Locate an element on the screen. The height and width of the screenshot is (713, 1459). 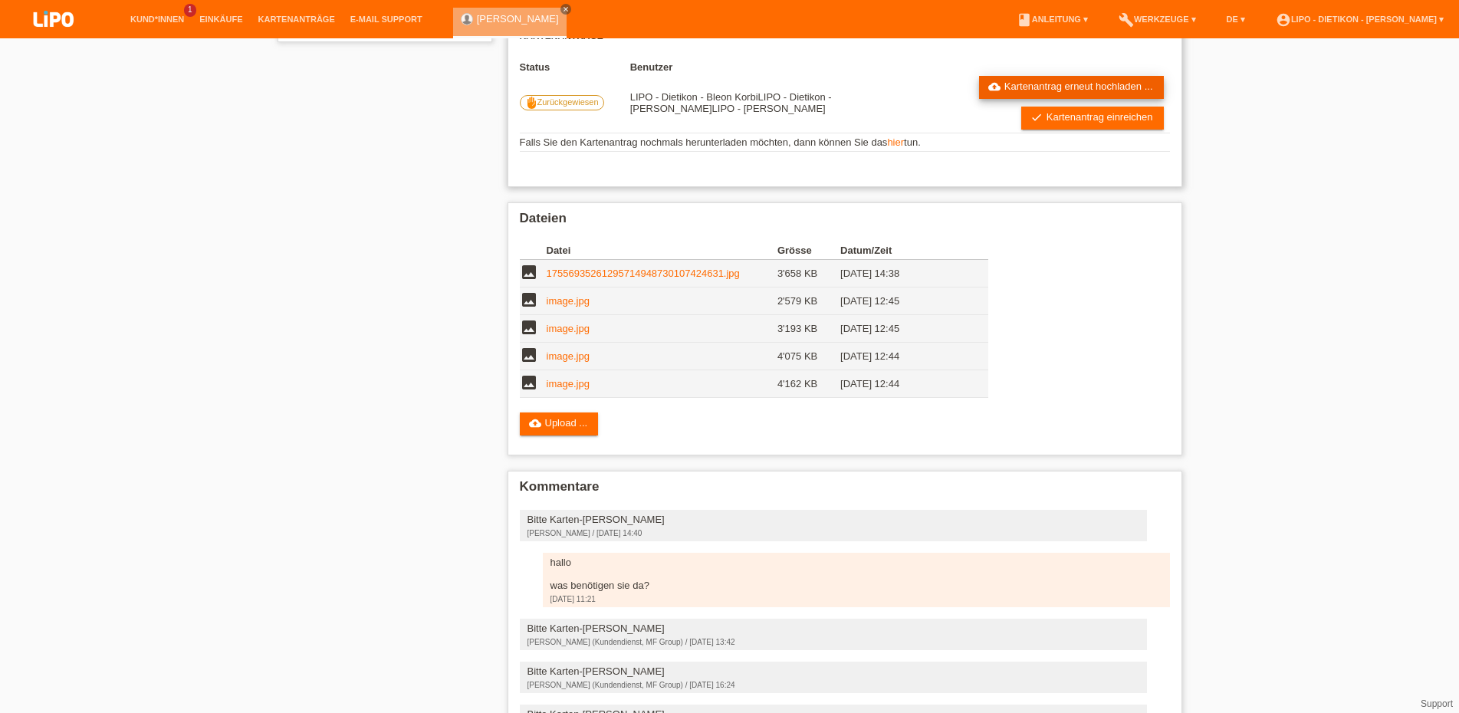
th: Benutzer is located at coordinates (760, 67).